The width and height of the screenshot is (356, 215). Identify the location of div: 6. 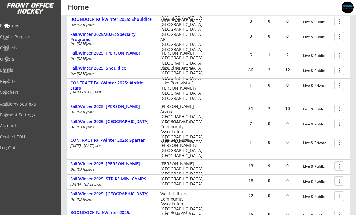
(251, 55).